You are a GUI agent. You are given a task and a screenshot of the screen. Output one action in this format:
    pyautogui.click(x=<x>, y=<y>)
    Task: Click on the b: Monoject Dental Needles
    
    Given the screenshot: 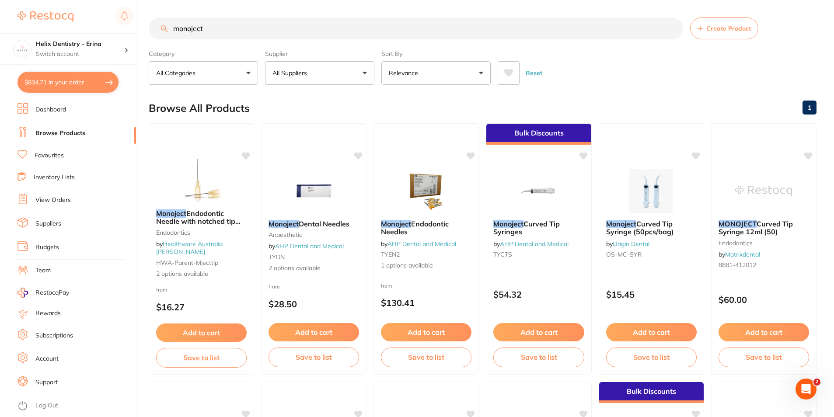 What is the action you would take?
    pyautogui.click(x=314, y=224)
    